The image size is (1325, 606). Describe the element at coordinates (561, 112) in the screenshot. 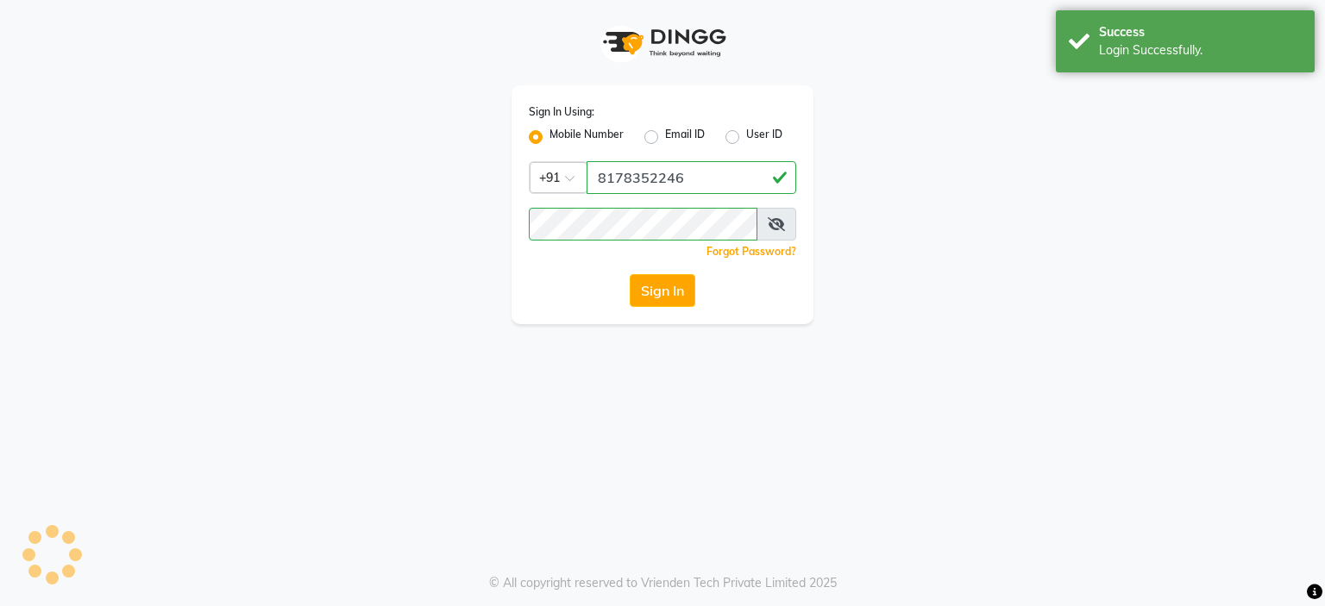

I see `label: Sign In Using:` at that location.